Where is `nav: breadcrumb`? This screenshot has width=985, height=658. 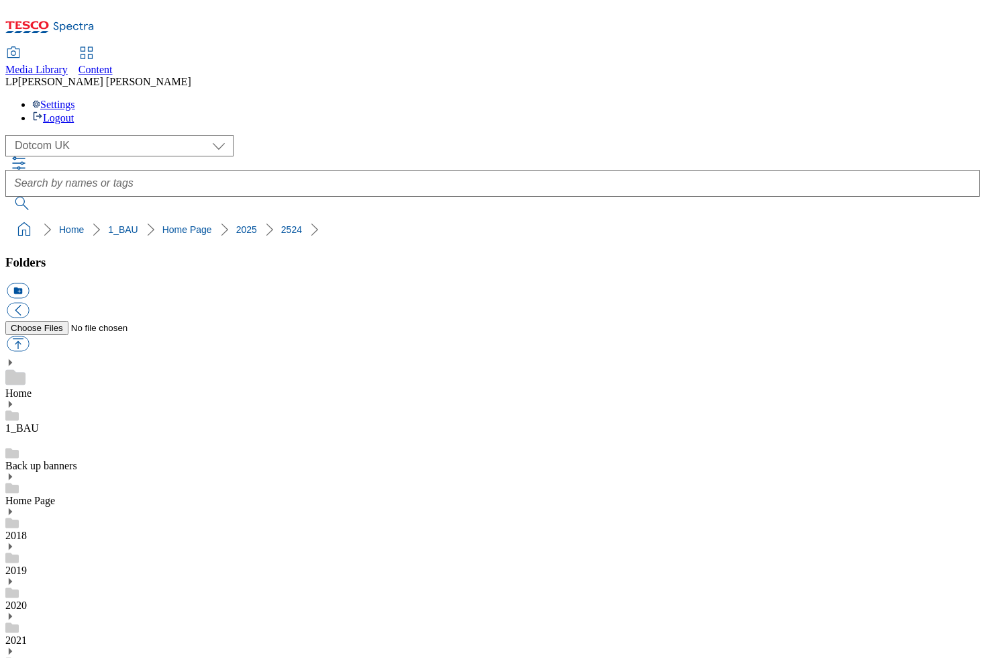 nav: breadcrumb is located at coordinates (493, 230).